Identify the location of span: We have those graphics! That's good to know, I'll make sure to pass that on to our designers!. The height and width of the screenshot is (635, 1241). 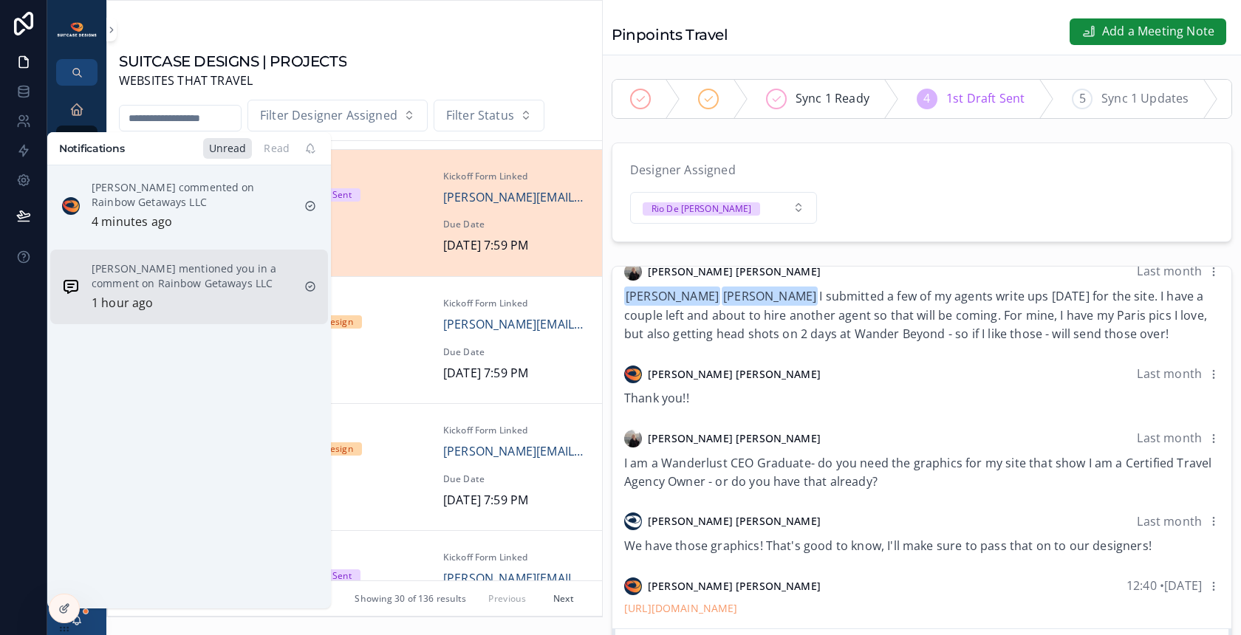
(888, 546).